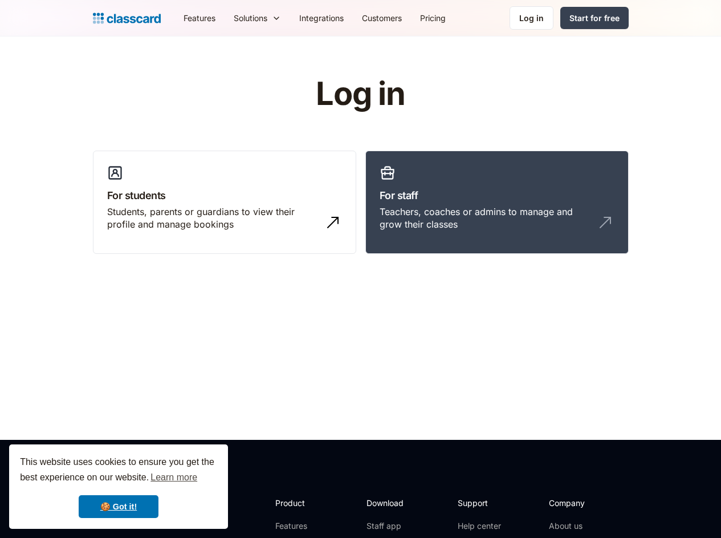 This screenshot has width=721, height=538. What do you see at coordinates (119, 470) in the screenshot?
I see `span: This website uses cookies to ensure you get the best experience on our website.` at bounding box center [119, 470].